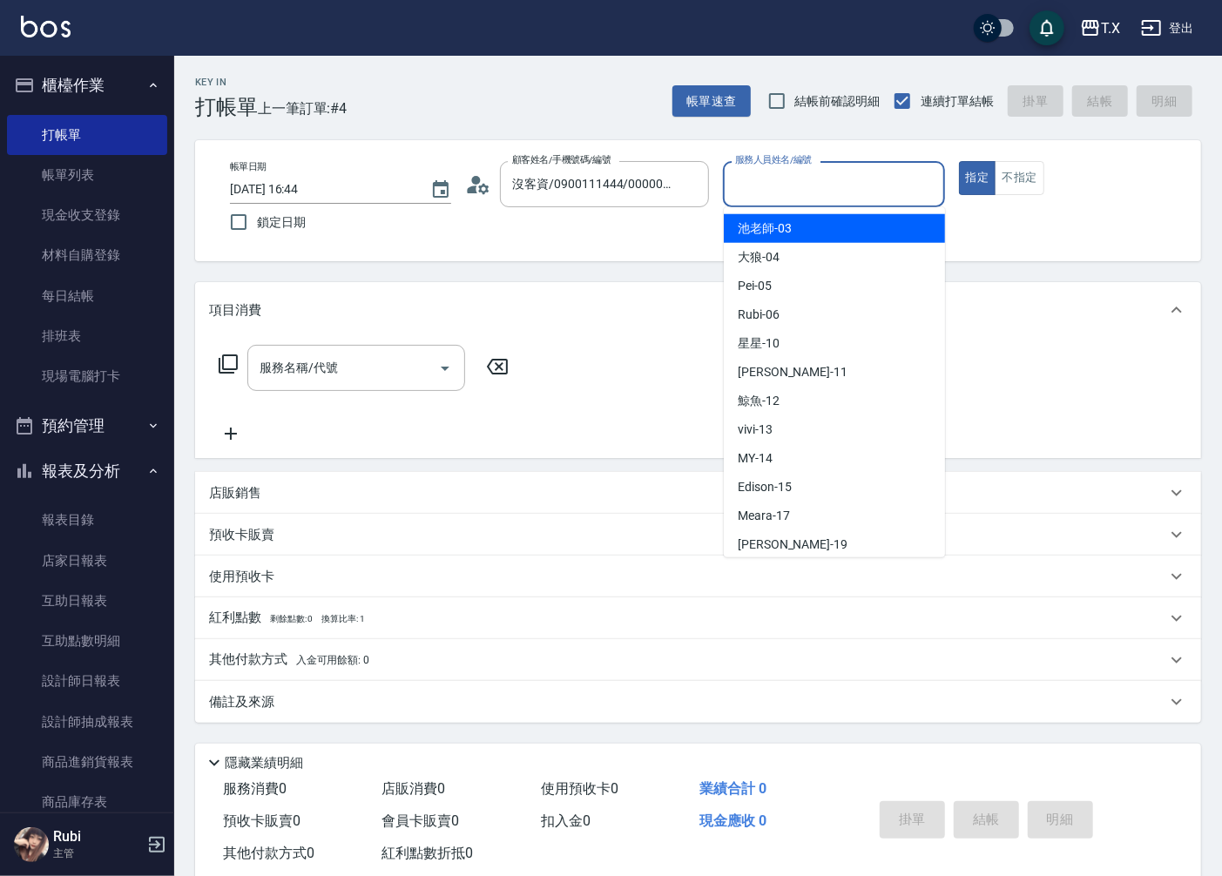  What do you see at coordinates (87, 135) in the screenshot?
I see `a: 打帳單` at bounding box center [87, 135].